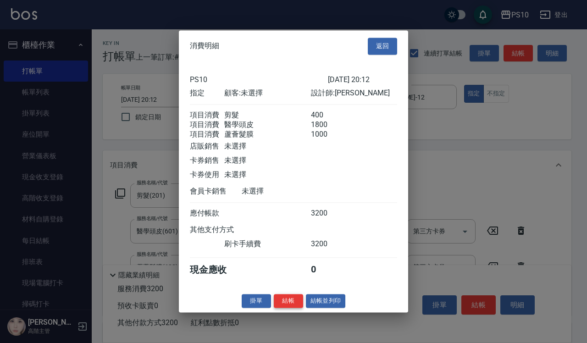  What do you see at coordinates (257, 301) in the screenshot?
I see `button: 掛單` at bounding box center [257, 301].